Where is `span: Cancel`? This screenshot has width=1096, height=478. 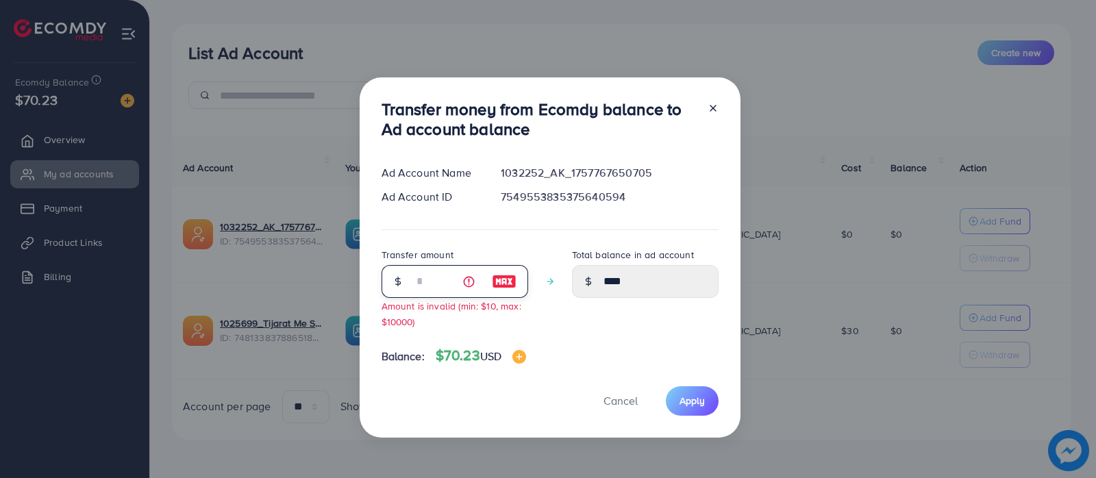 span: Cancel is located at coordinates (621, 401).